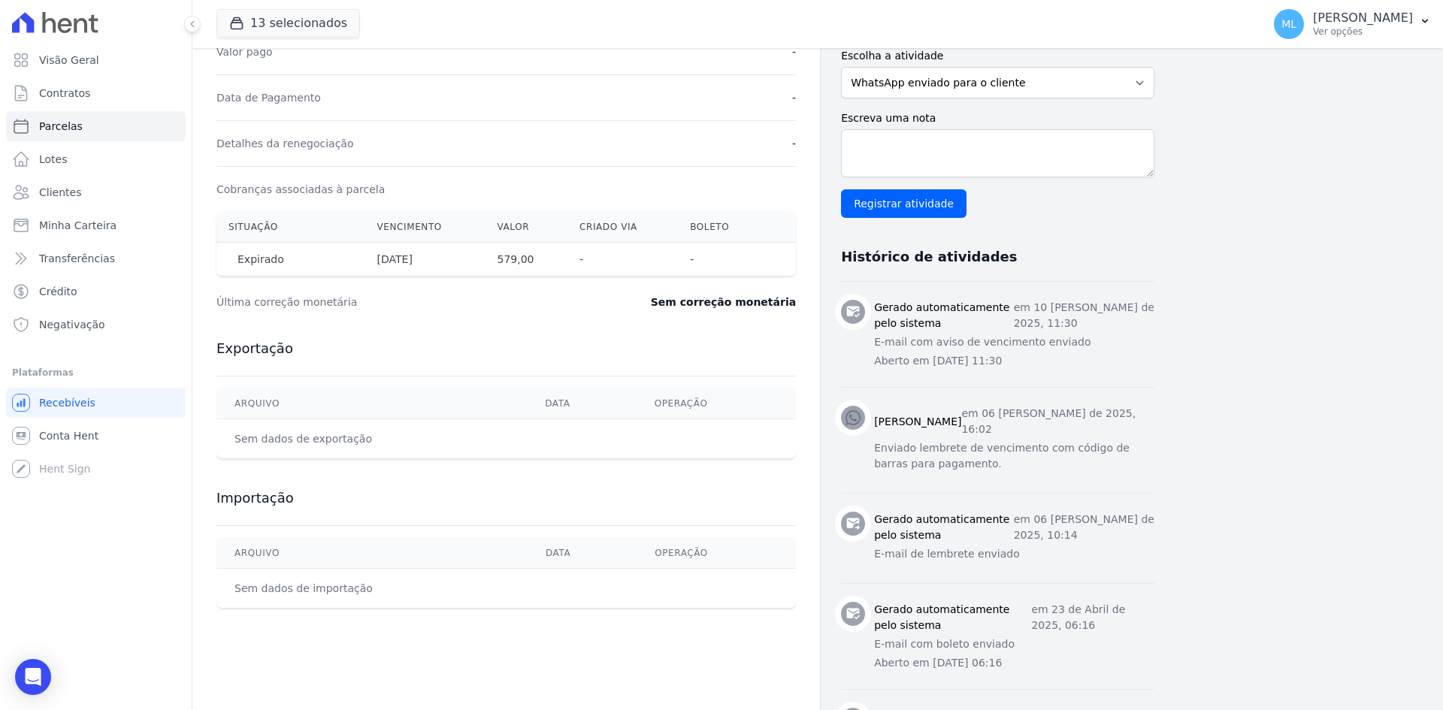  Describe the element at coordinates (388, 302) in the screenshot. I see `dt: Última correção monetária` at that location.